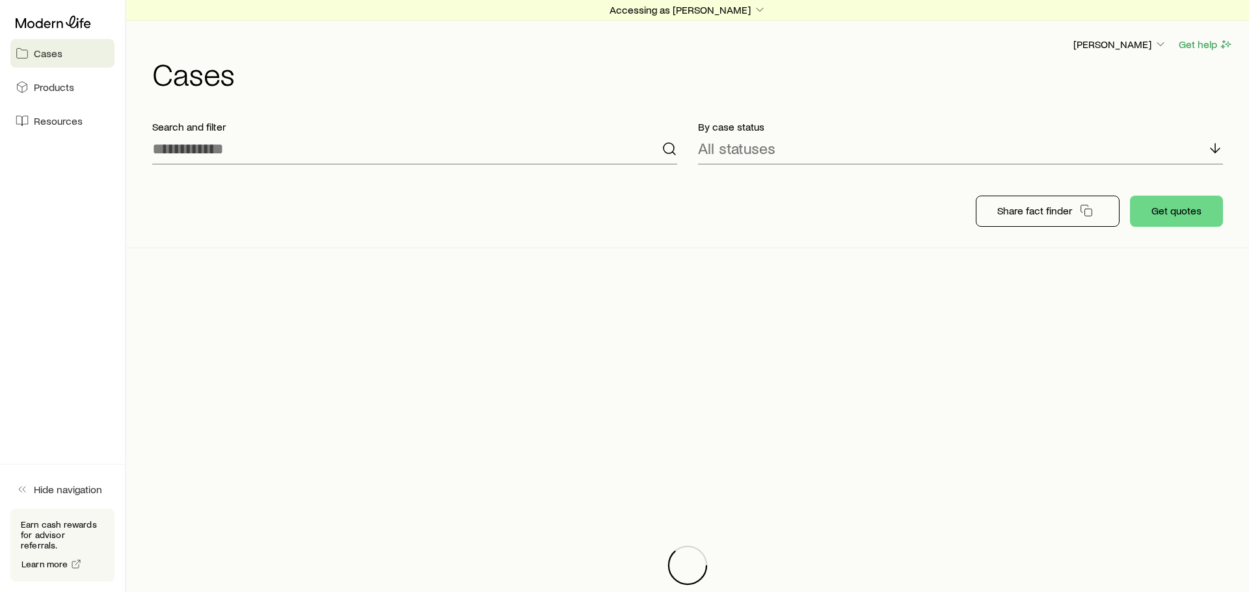 The height and width of the screenshot is (592, 1249). What do you see at coordinates (62, 121) in the screenshot?
I see `a: Resources` at bounding box center [62, 121].